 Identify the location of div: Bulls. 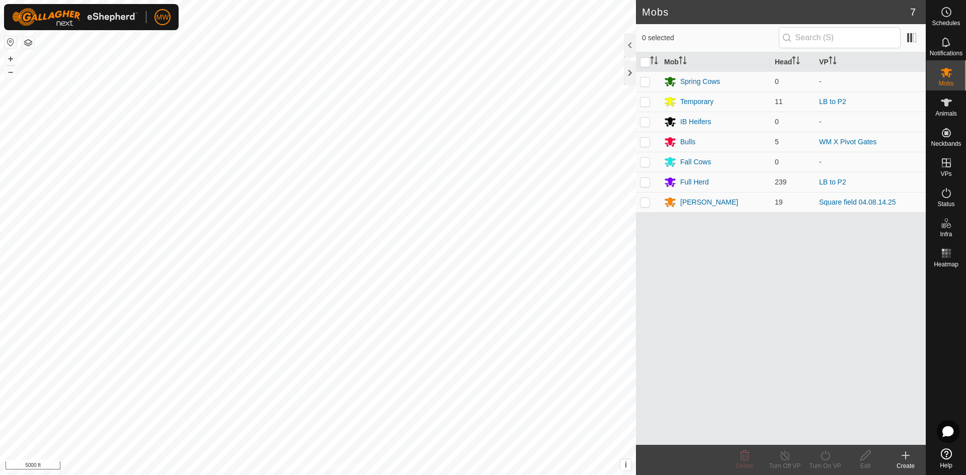
(687, 142).